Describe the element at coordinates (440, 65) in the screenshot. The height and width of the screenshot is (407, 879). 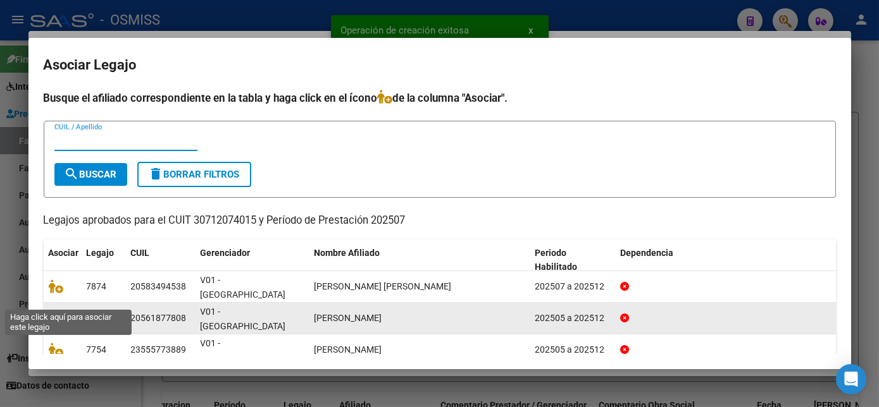
I see `h2: Asociar Legajo` at that location.